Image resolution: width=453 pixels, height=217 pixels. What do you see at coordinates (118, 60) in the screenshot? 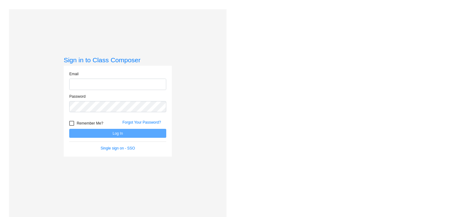
I see `h3: Sign in to Class Composer` at bounding box center [118, 60].